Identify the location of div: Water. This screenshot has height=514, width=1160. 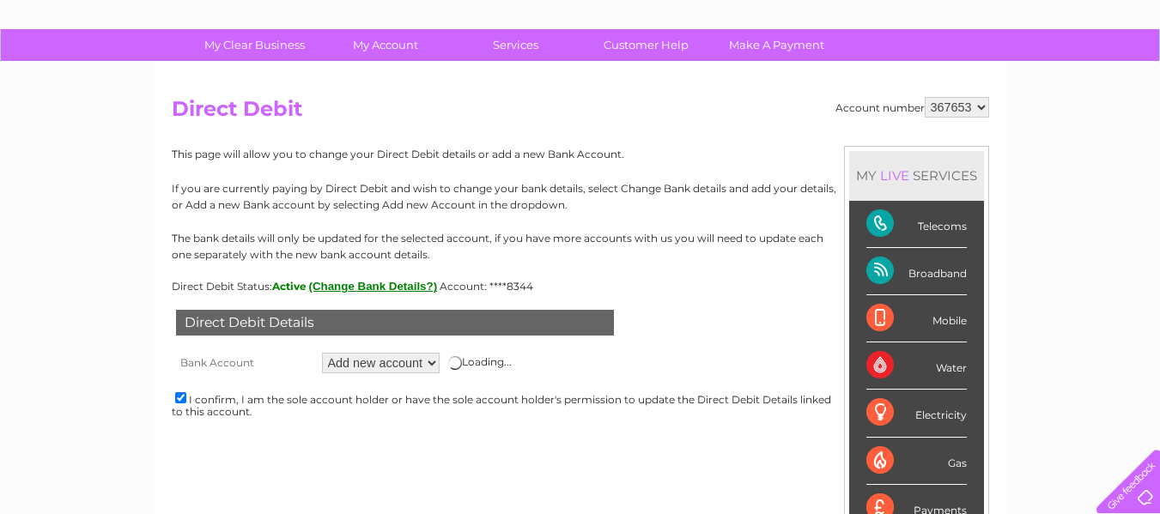
(916, 366).